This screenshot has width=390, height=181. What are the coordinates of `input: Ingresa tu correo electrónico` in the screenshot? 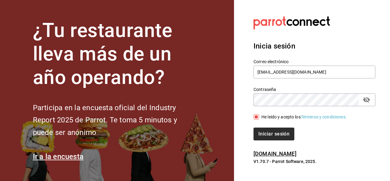 It's located at (314, 72).